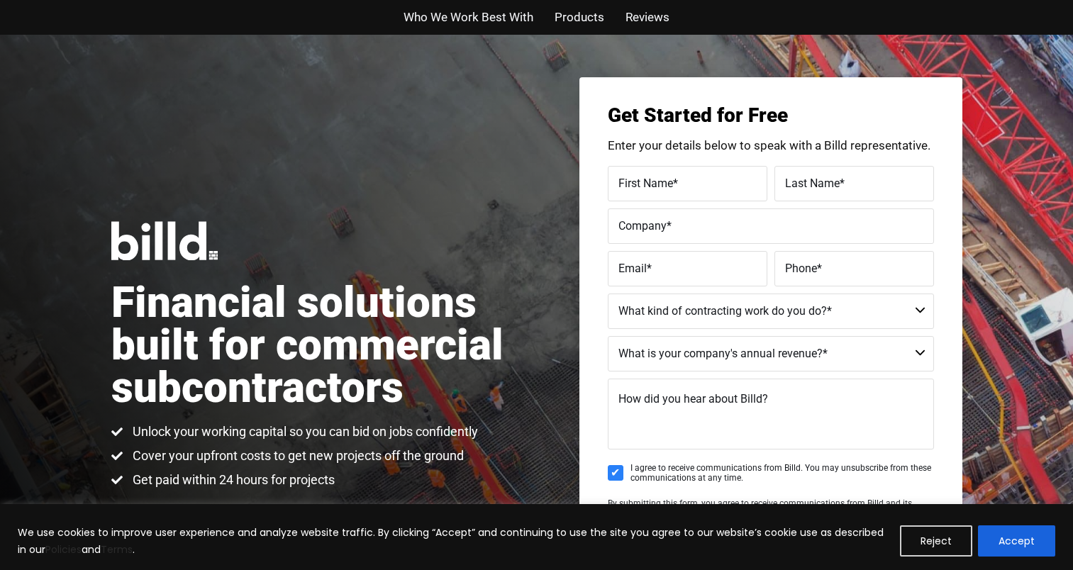  Describe the element at coordinates (693, 398) in the screenshot. I see `span: How did you hear about Billd?` at that location.